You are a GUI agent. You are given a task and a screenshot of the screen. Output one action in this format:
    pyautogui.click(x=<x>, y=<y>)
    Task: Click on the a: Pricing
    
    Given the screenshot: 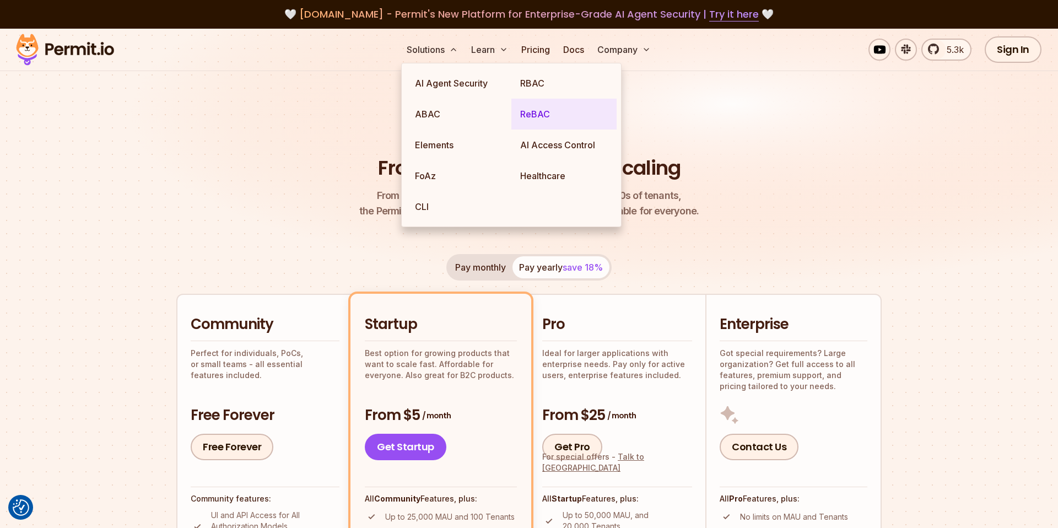 What is the action you would take?
    pyautogui.click(x=536, y=50)
    